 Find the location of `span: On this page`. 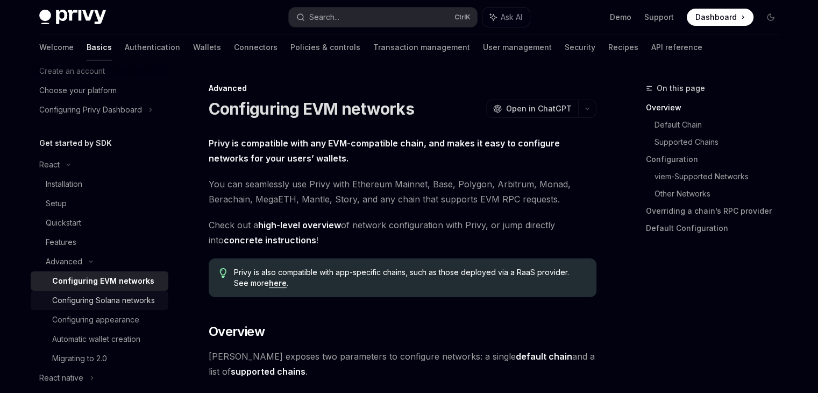

span: On this page is located at coordinates (681, 88).